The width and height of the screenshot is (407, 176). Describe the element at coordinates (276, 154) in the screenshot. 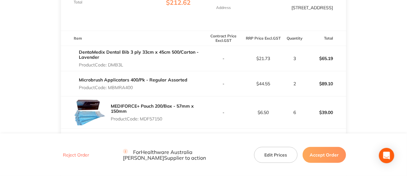

I see `button: Edit Prices` at that location.